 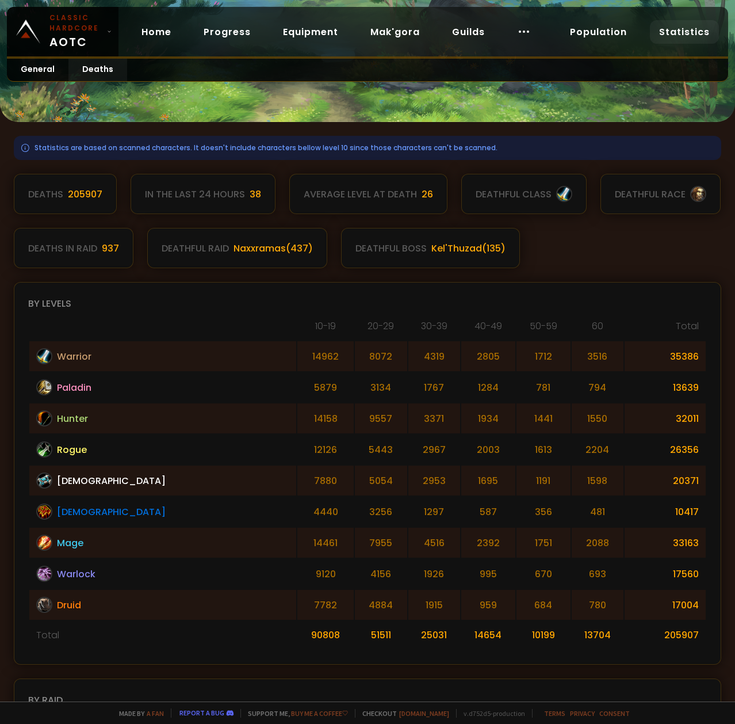 I want to click on td: 1926, so click(x=434, y=574).